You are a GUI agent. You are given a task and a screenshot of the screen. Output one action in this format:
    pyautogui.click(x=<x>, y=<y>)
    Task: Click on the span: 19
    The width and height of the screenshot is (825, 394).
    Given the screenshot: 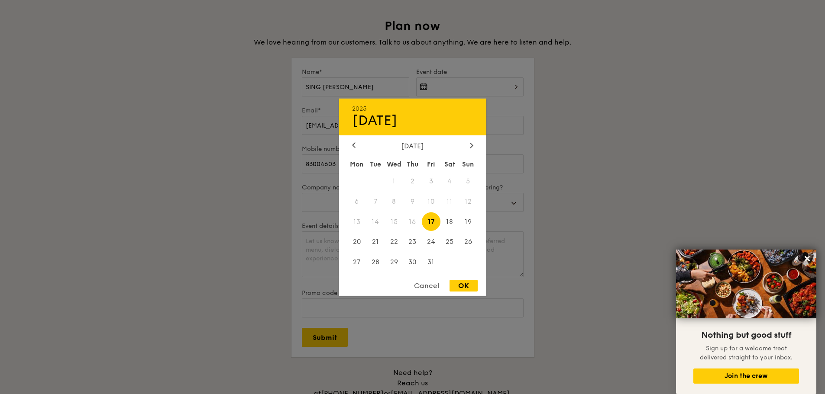 What is the action you would take?
    pyautogui.click(x=468, y=222)
    